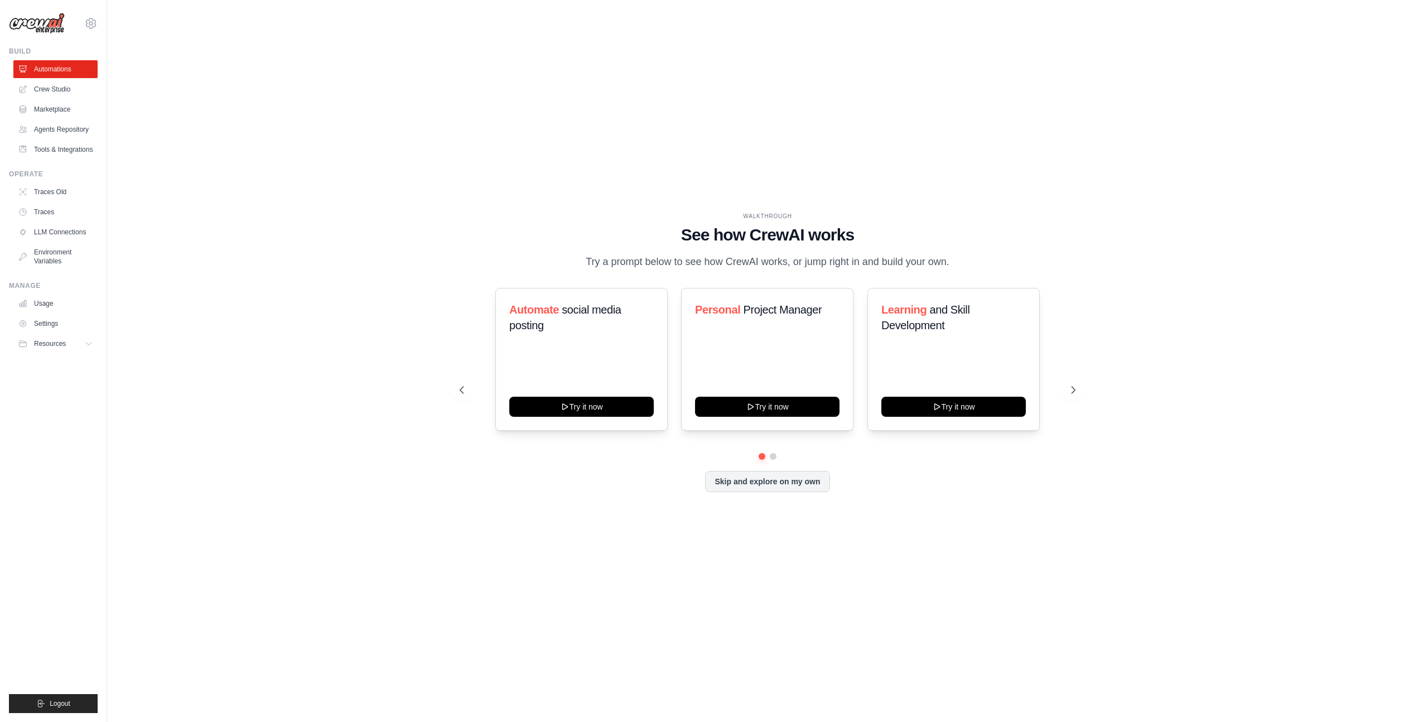 The image size is (1428, 722). Describe the element at coordinates (782, 309) in the screenshot. I see `span: Project Manager` at that location.